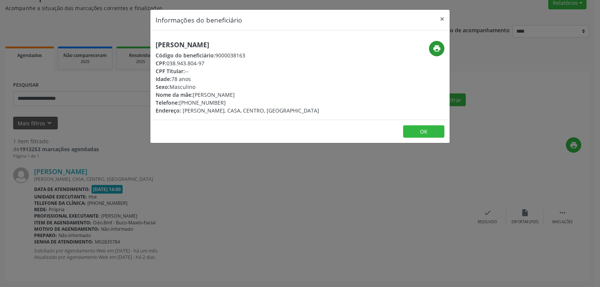  Describe the element at coordinates (437, 48) in the screenshot. I see `i: print` at that location.